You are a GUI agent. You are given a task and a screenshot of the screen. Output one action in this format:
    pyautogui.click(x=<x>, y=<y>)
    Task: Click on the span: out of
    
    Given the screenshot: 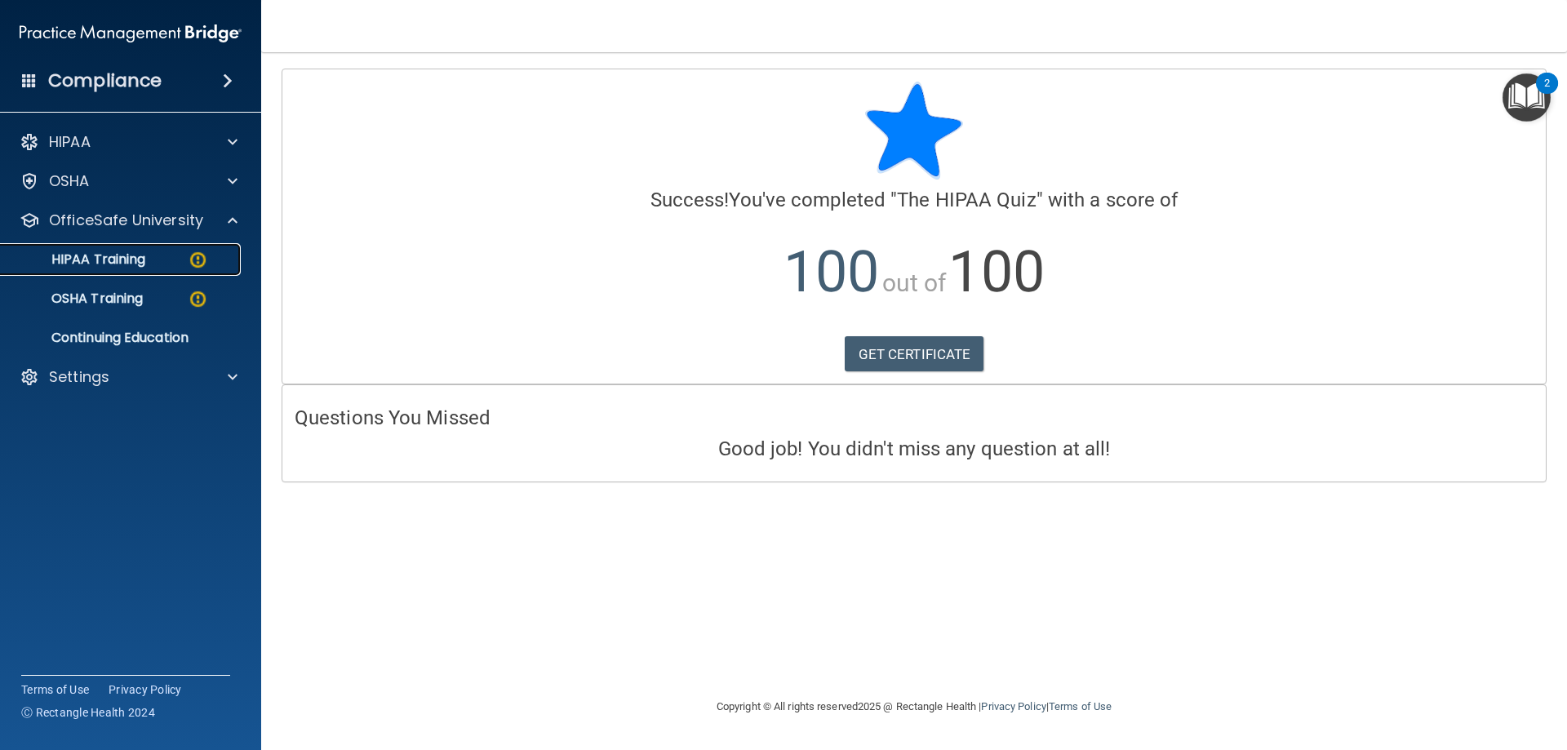 What is the action you would take?
    pyautogui.click(x=914, y=282)
    